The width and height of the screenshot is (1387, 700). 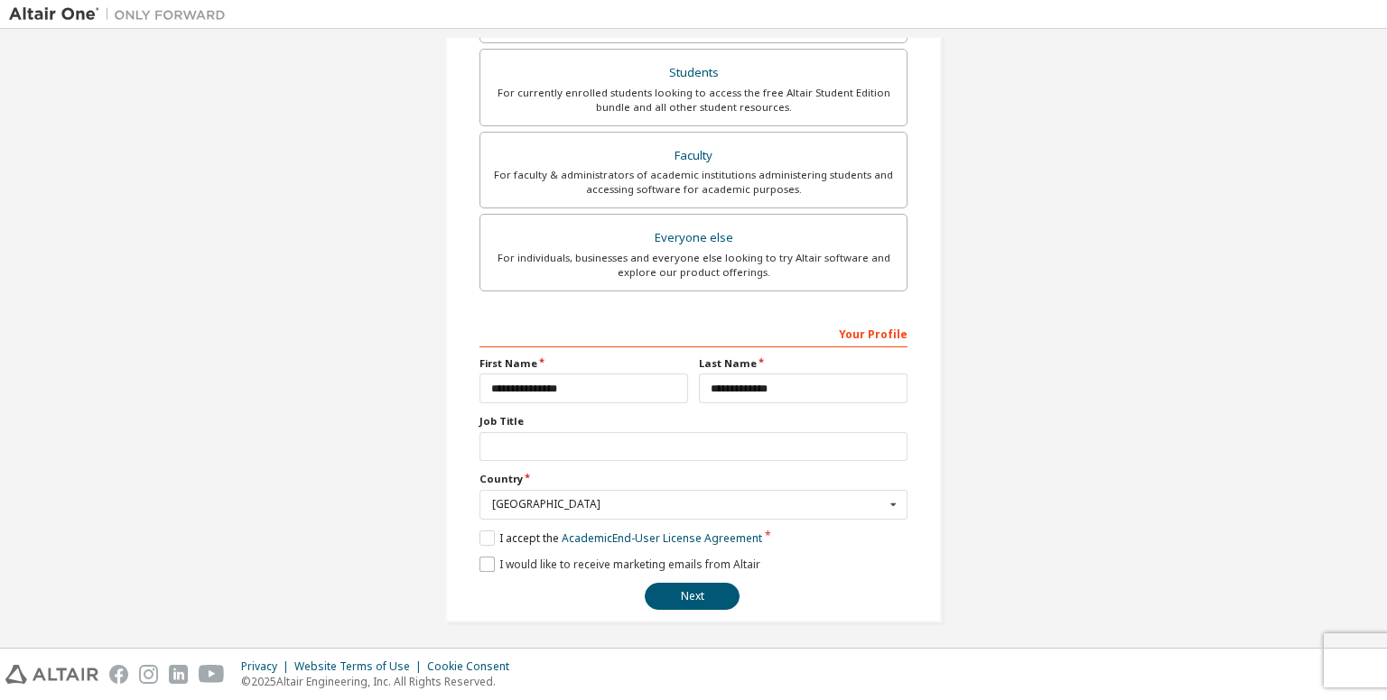 What do you see at coordinates (693, 238) in the screenshot?
I see `div: Everyone else` at bounding box center [693, 238].